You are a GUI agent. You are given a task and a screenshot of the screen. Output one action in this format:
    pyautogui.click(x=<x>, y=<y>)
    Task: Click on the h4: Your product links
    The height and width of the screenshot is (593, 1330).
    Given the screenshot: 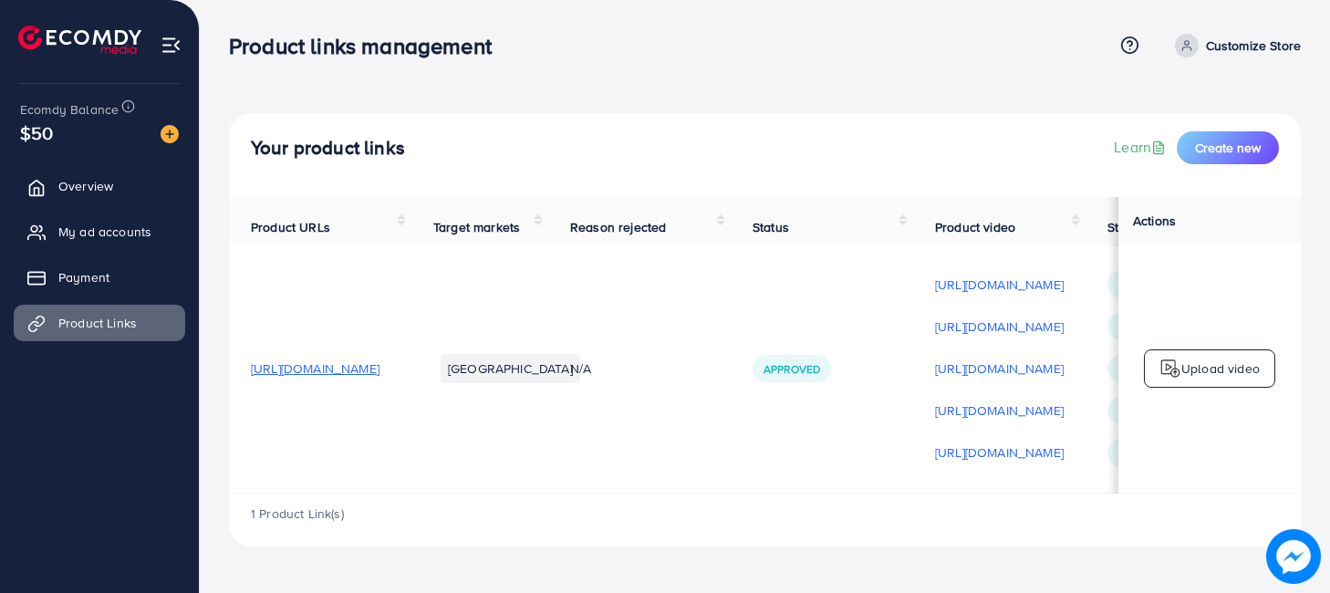 What is the action you would take?
    pyautogui.click(x=327, y=148)
    